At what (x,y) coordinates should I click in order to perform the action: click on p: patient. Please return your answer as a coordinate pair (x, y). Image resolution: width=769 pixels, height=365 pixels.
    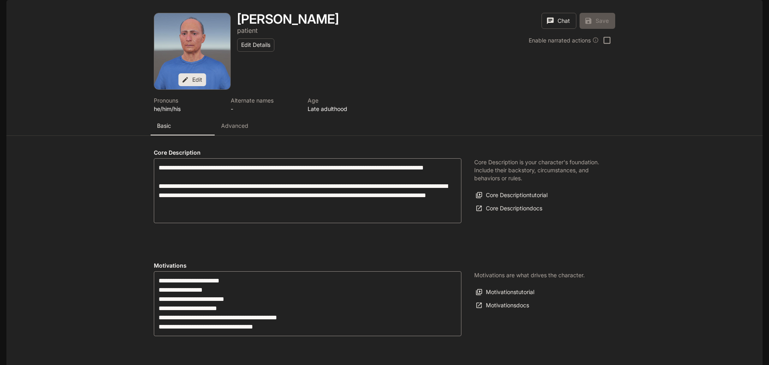
    Looking at the image, I should click on (247, 30).